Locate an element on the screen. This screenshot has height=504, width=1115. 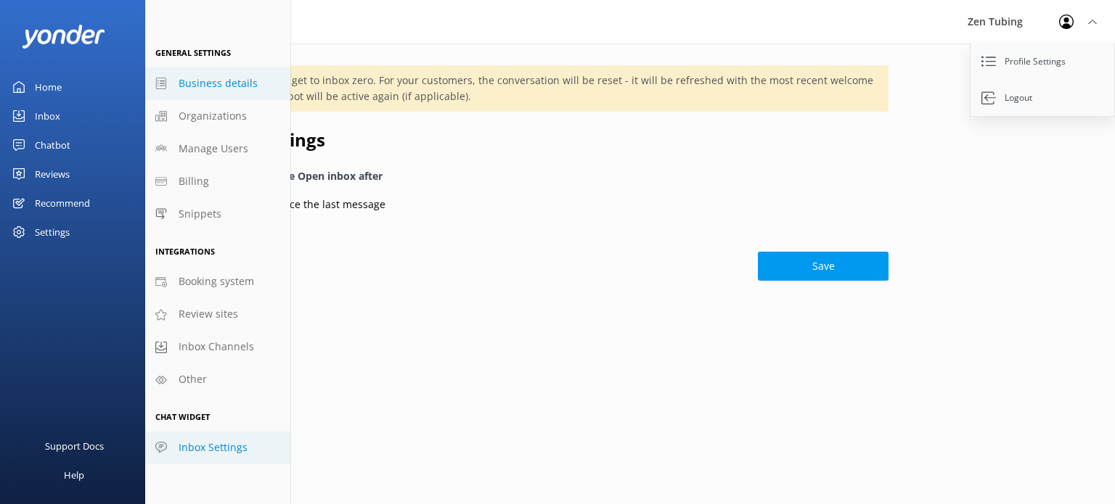
span: General Settings is located at coordinates (193, 52).